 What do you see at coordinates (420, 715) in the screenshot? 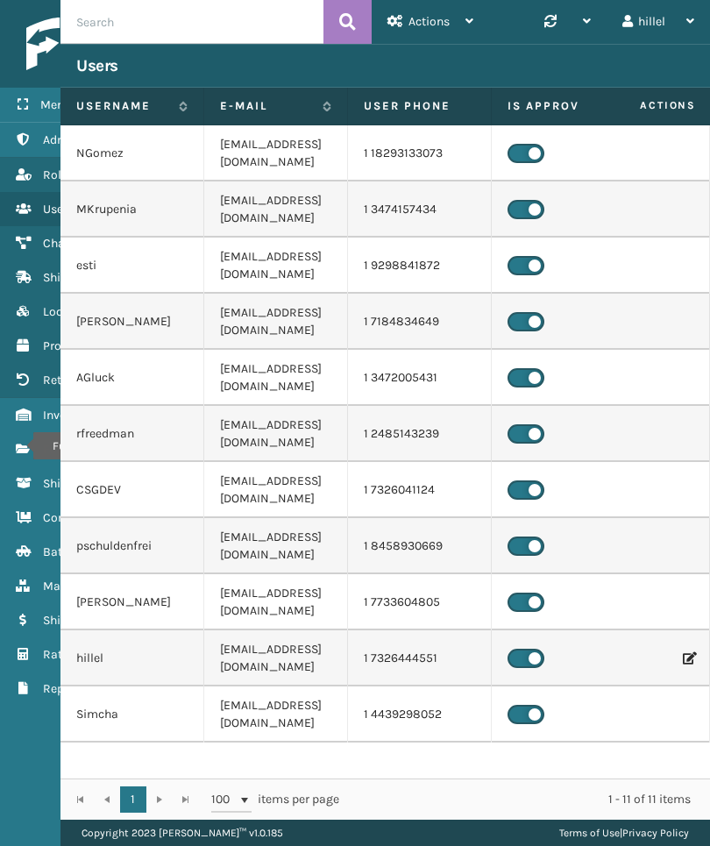
I see `td: 1 4439298052` at bounding box center [420, 715].